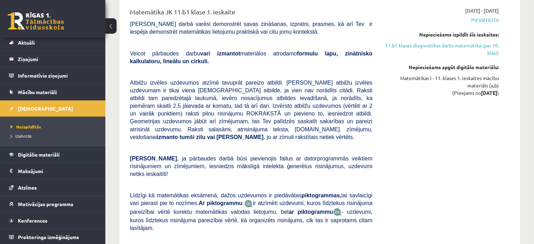 This screenshot has height=244, width=534. I want to click on a: Konferences, so click(53, 220).